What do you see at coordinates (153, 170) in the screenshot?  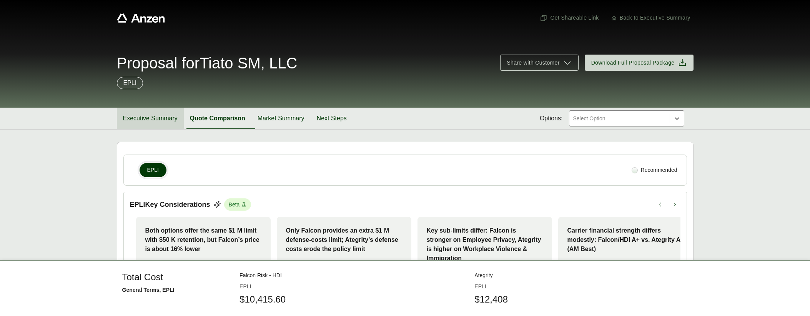 I see `span: EPLI` at bounding box center [153, 170].